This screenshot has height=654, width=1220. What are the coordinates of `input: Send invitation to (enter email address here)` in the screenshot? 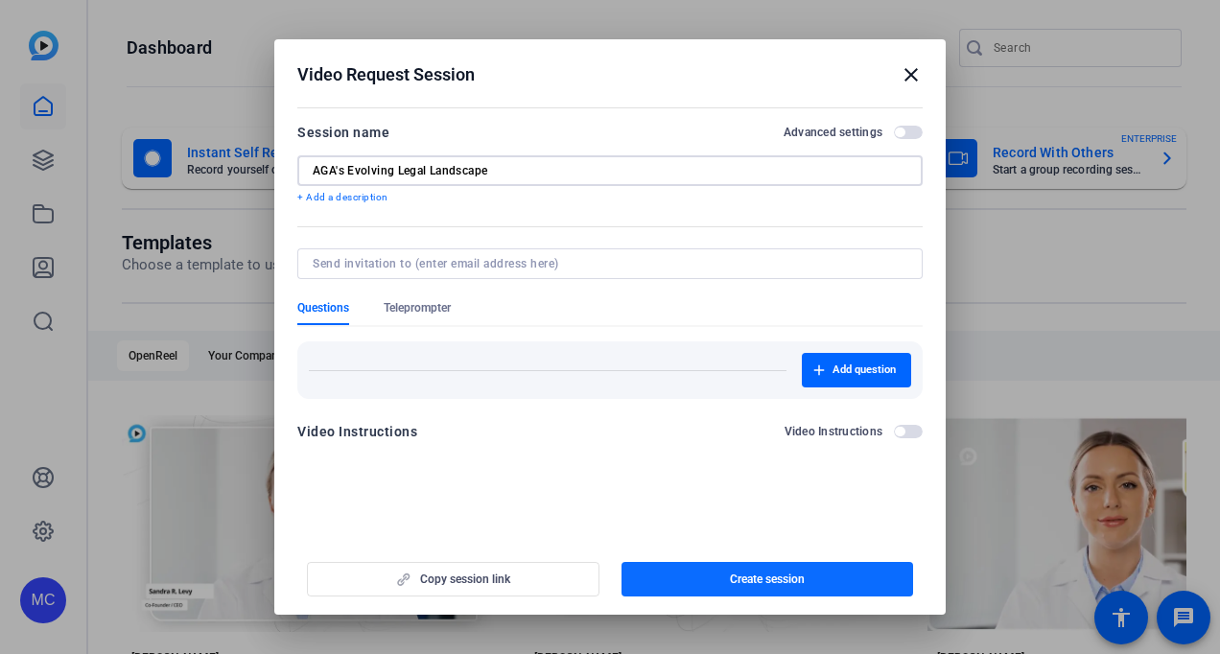 It's located at (606, 264).